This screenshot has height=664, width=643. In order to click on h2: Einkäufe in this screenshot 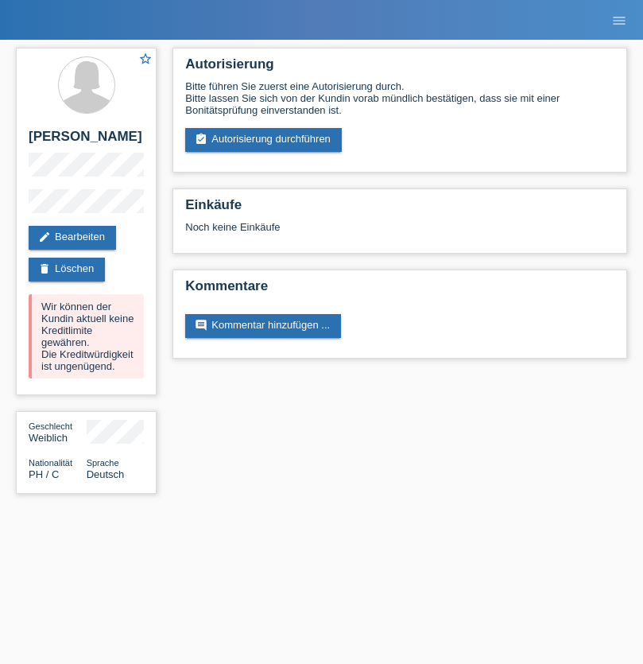, I will do `click(400, 209)`.